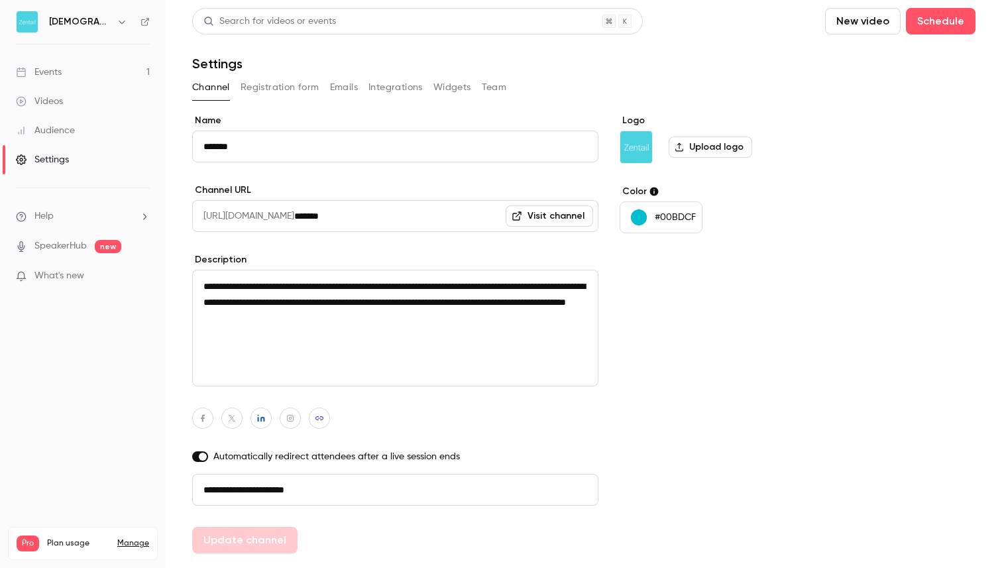  What do you see at coordinates (863, 21) in the screenshot?
I see `button: New video` at bounding box center [863, 21].